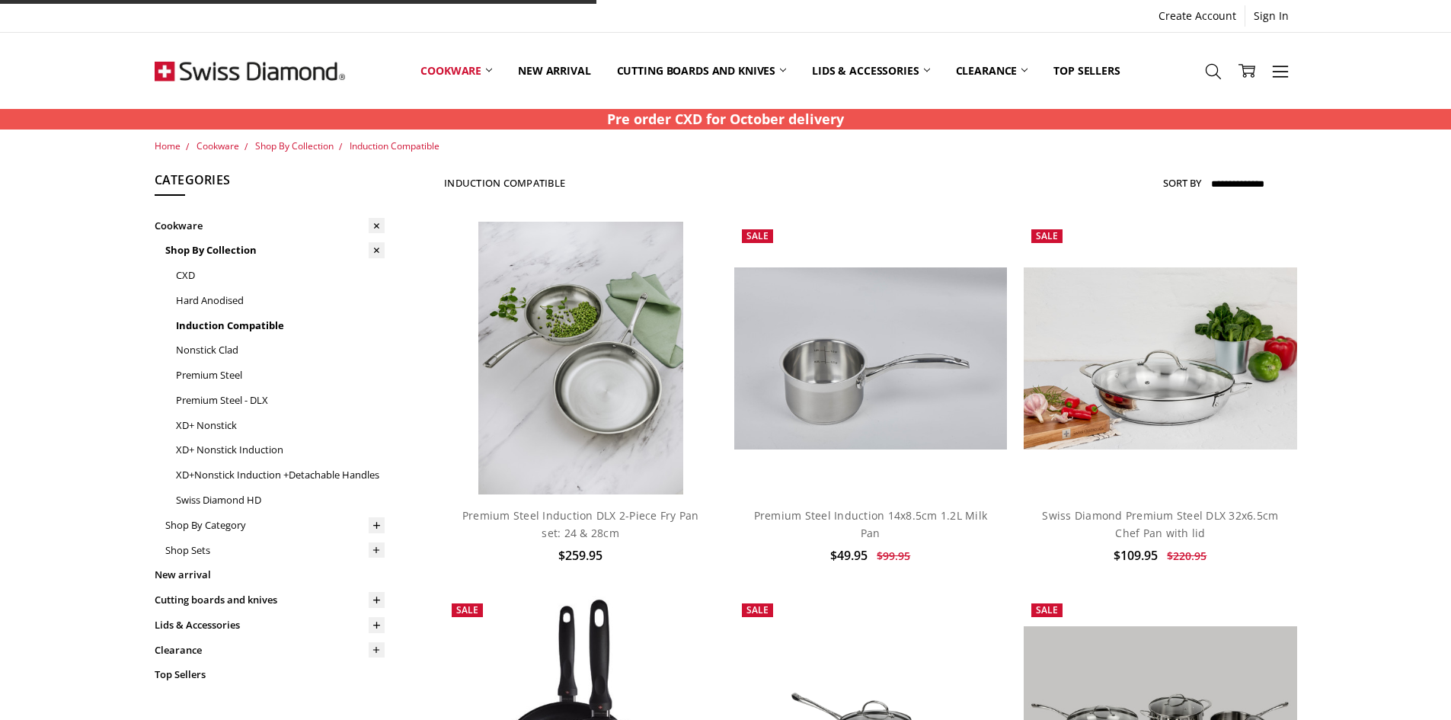  Describe the element at coordinates (280, 425) in the screenshot. I see `a: XD+ Nonstick` at that location.